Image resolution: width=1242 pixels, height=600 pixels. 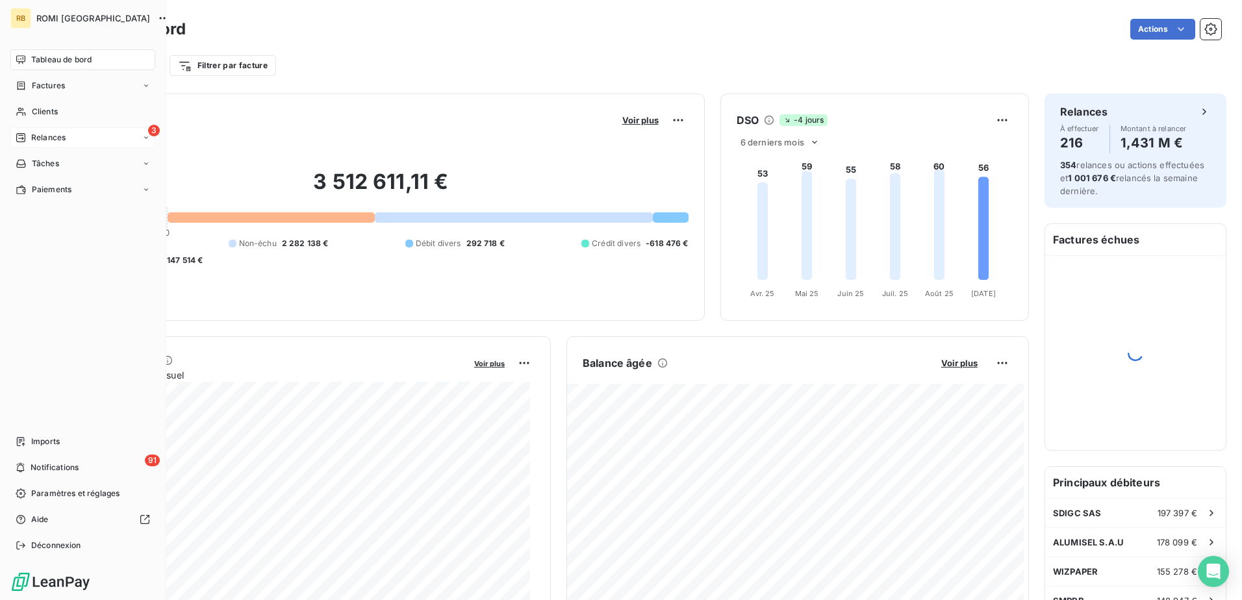 What do you see at coordinates (1177, 542) in the screenshot?
I see `span: 178 099 €` at bounding box center [1177, 542].